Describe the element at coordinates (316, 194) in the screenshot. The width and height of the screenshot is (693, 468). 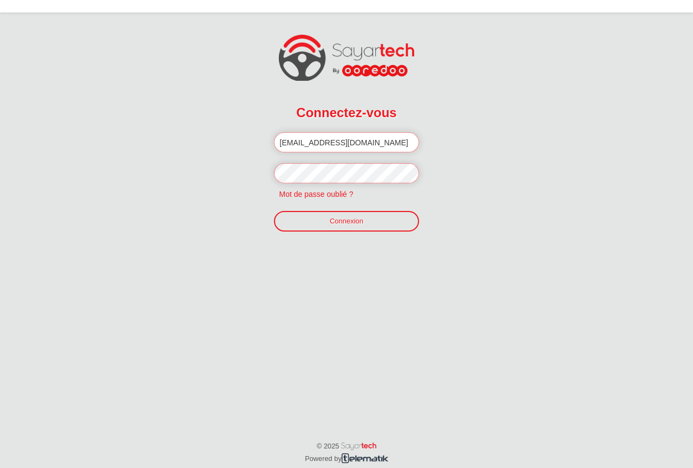
I see `a: Mot de passe oublié ?` at that location.